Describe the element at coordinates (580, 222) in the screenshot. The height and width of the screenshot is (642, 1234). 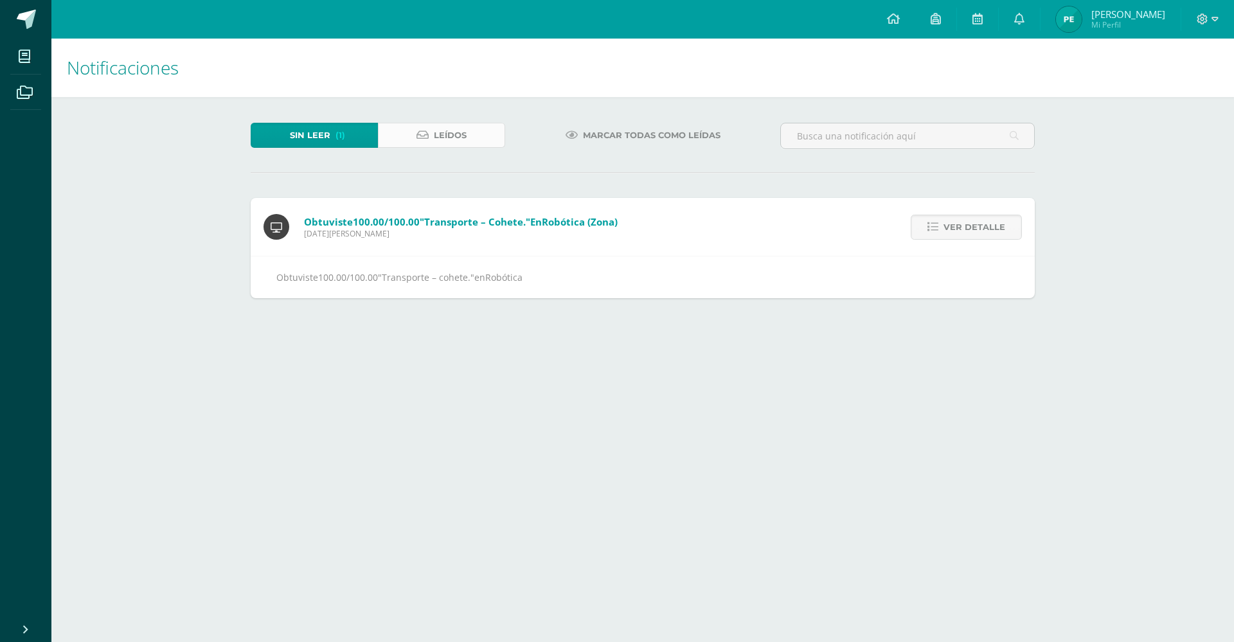
I see `span: Robótica (Zona)` at that location.